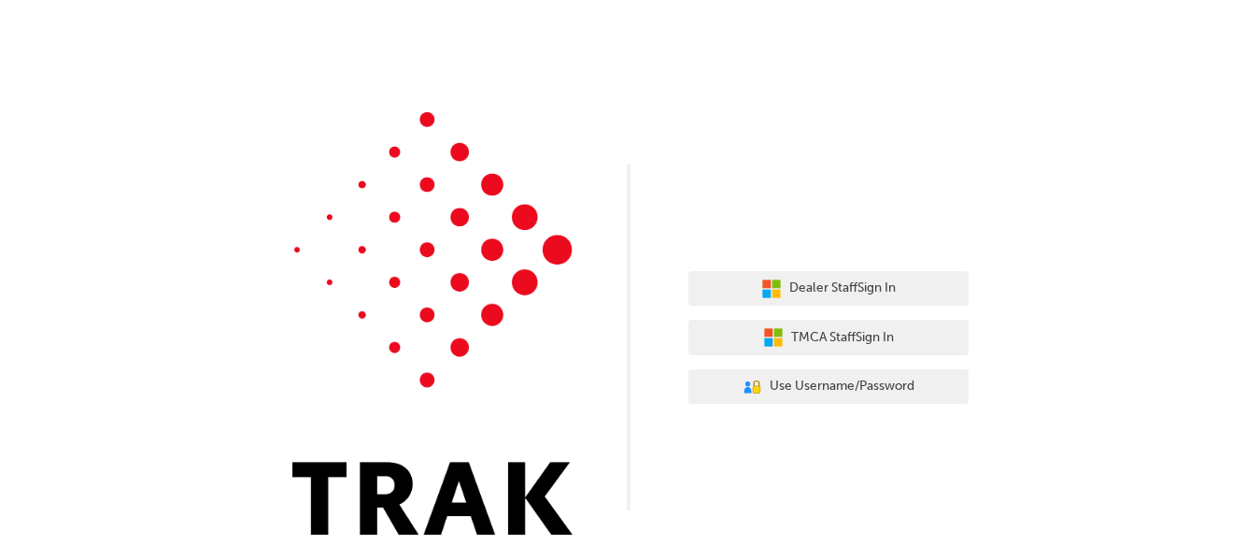 The image size is (1260, 560). What do you see at coordinates (433, 323) in the screenshot?
I see `img: Trak` at bounding box center [433, 323].